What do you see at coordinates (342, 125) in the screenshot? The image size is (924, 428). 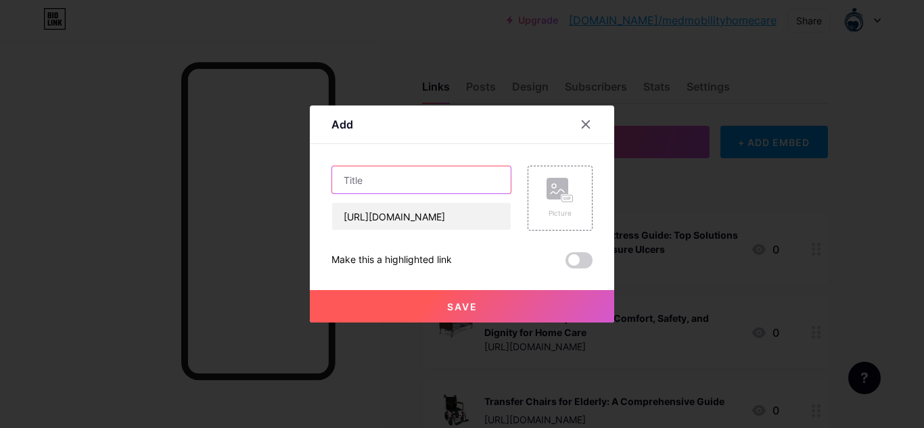 I see `div: Add` at bounding box center [342, 125].